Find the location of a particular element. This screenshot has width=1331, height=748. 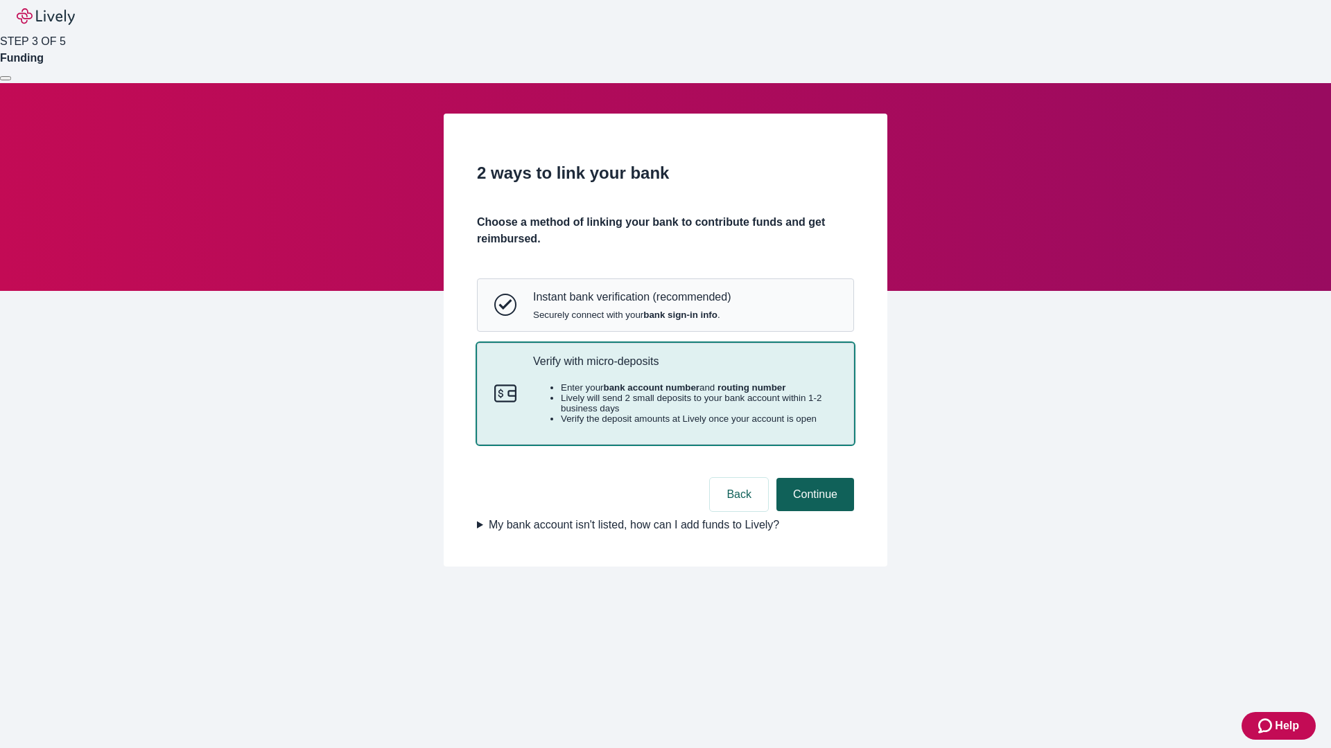

li: Verify the deposit amounts at Lively once your account is open is located at coordinates (699, 419).